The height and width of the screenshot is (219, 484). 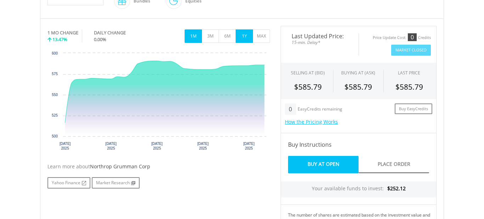 What do you see at coordinates (159, 103) in the screenshot?
I see `div: Chart. Highcharts interactive chart.` at bounding box center [159, 103].